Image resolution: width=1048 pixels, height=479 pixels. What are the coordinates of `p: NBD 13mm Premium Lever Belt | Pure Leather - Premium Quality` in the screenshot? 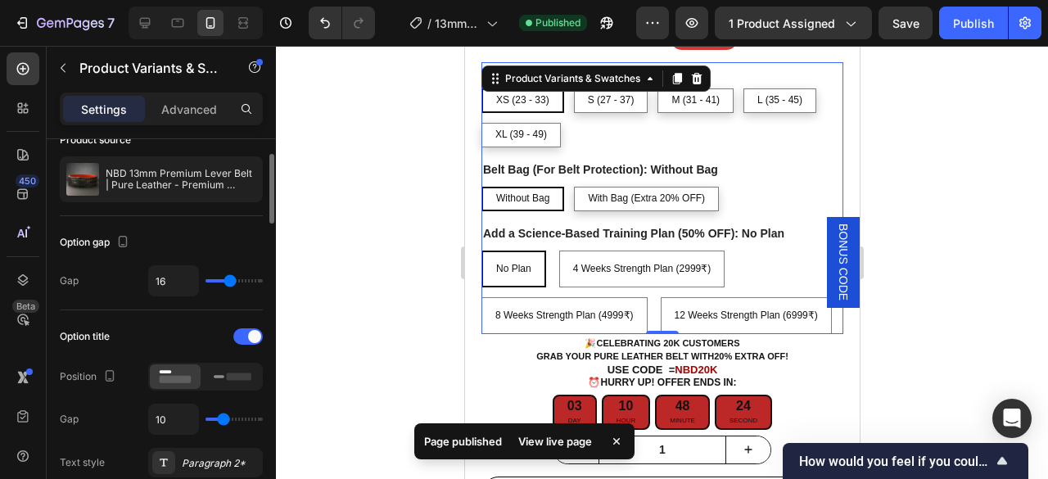 It's located at (181, 179).